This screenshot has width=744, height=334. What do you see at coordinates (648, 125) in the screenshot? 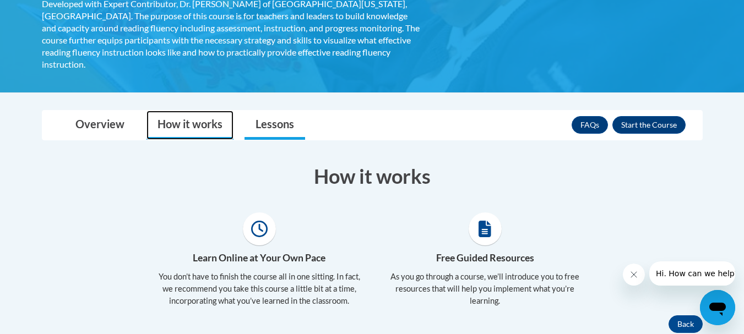
I see `button: Enroll` at bounding box center [648, 125].